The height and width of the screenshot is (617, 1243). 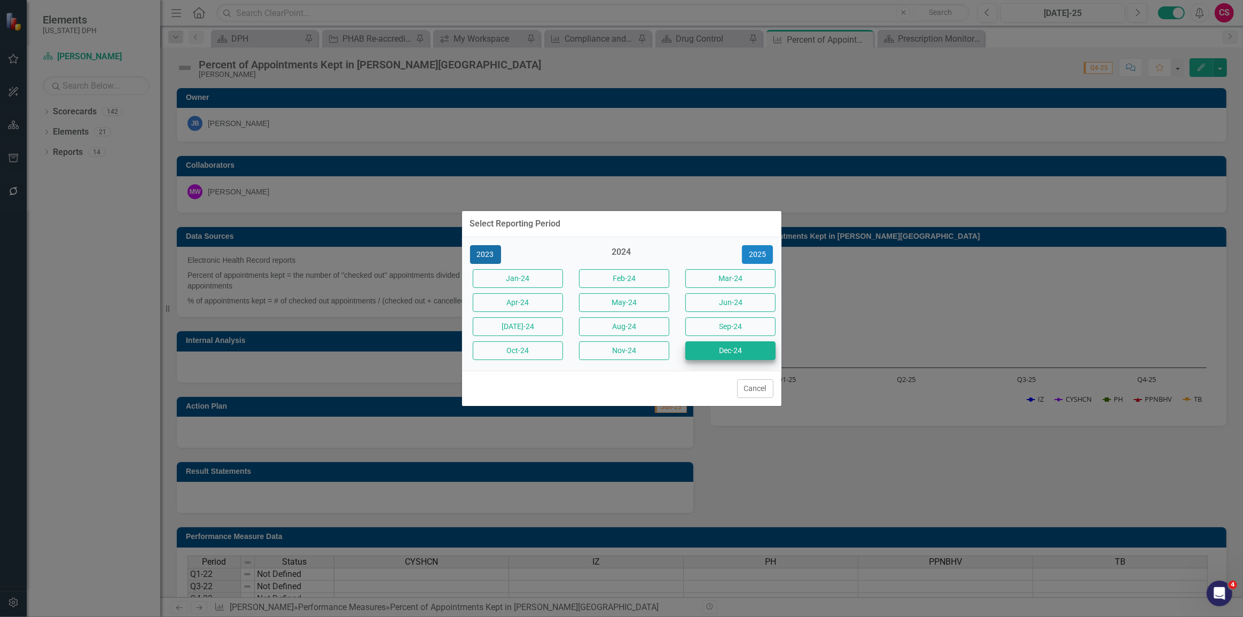 I want to click on button: Sep-24, so click(x=730, y=326).